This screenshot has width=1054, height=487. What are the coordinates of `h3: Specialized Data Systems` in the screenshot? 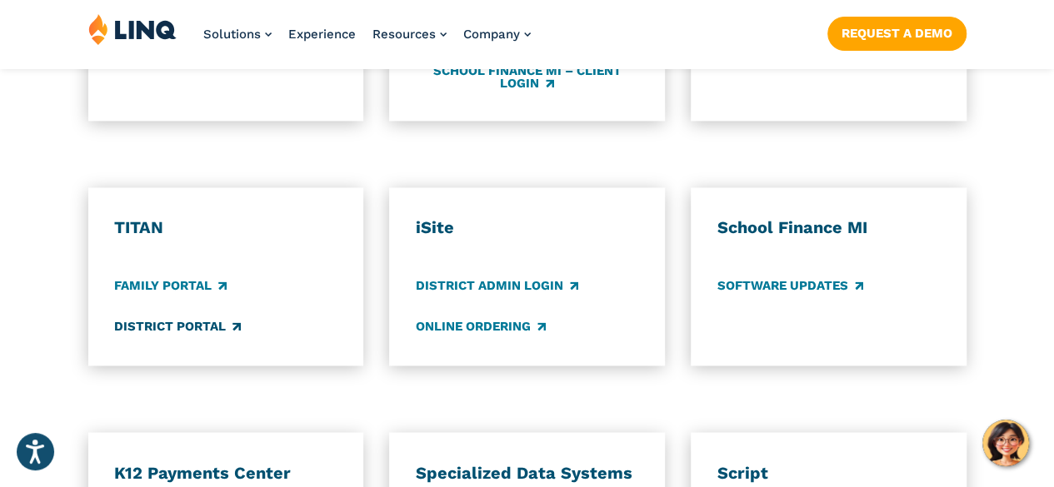 It's located at (526, 473).